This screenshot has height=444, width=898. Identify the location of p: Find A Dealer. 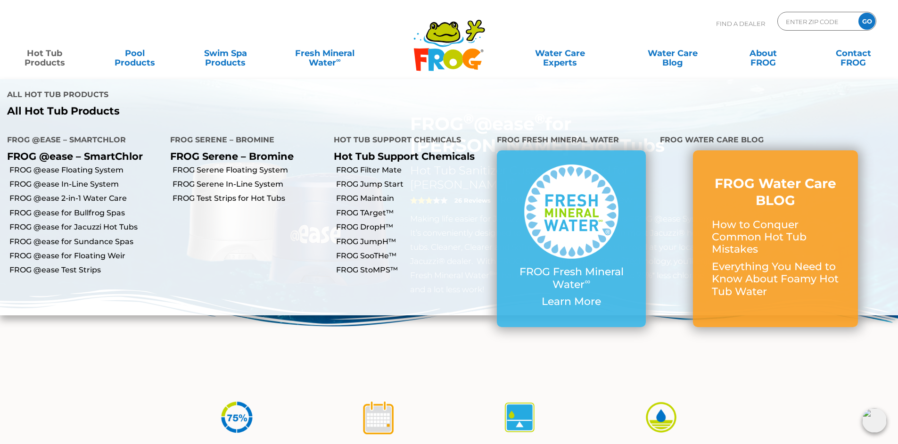
(740, 24).